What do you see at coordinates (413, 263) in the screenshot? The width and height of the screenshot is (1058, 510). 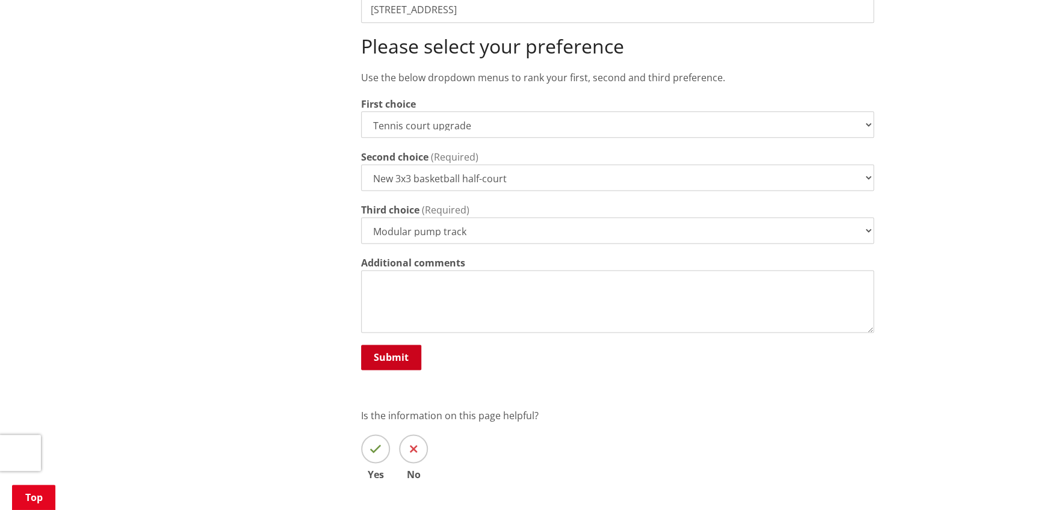 I see `label: Additional comments` at bounding box center [413, 263].